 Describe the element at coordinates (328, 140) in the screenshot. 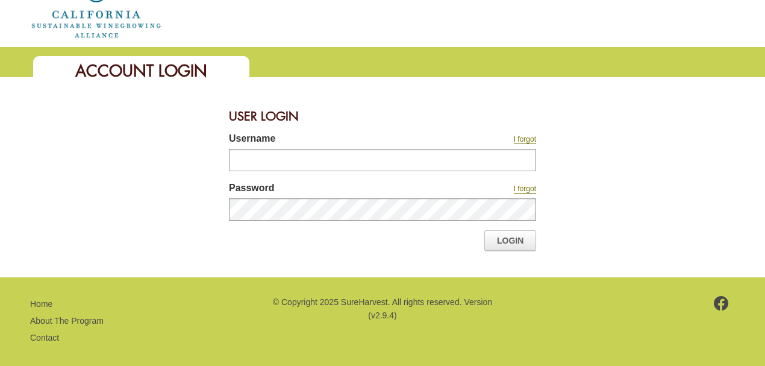

I see `label: Username` at that location.